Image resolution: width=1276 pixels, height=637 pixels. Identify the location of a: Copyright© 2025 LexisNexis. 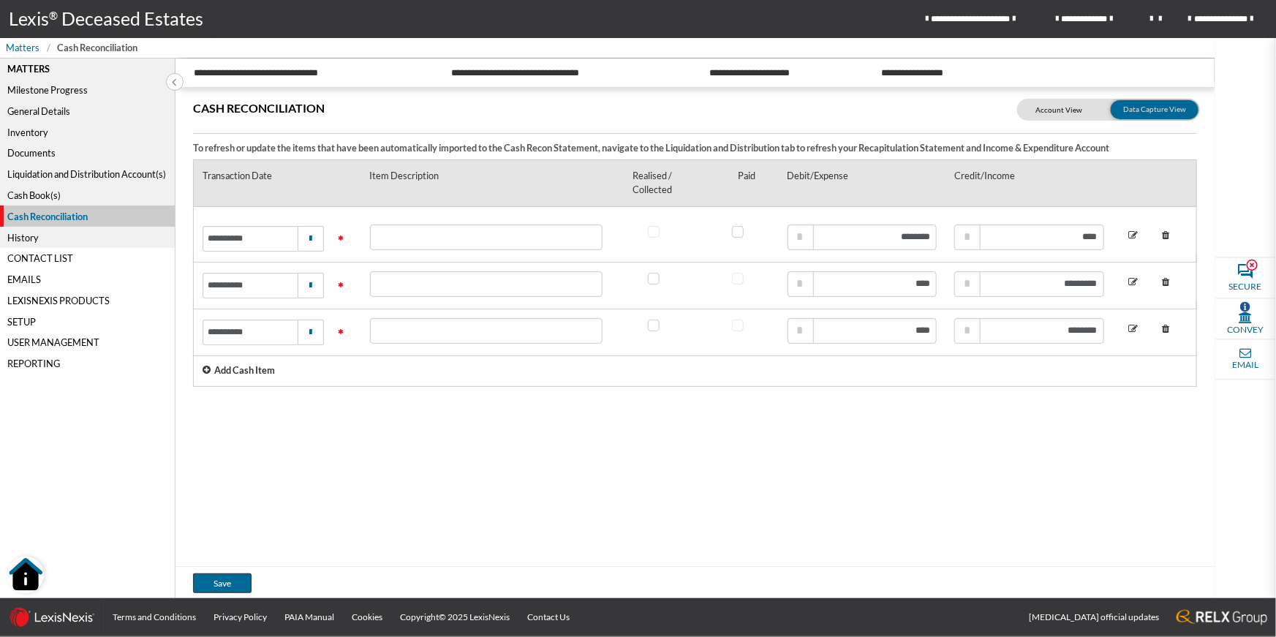
(455, 617).